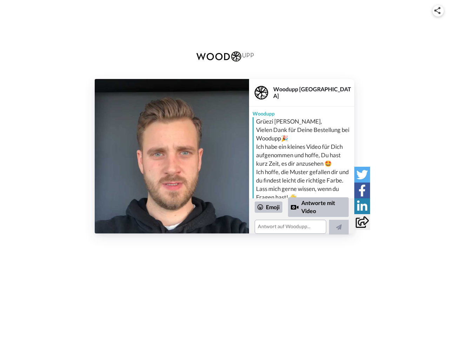 This screenshot has height=337, width=449. Describe the element at coordinates (172, 156) in the screenshot. I see `img: 98ee8b36-4e4d-4bcb-b5fc-a5324c384d8f-thumb.jpg` at that location.